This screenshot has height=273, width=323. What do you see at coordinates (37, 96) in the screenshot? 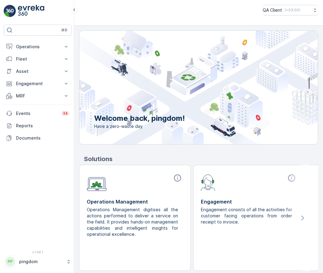
I see `p: MRF` at bounding box center [37, 96].